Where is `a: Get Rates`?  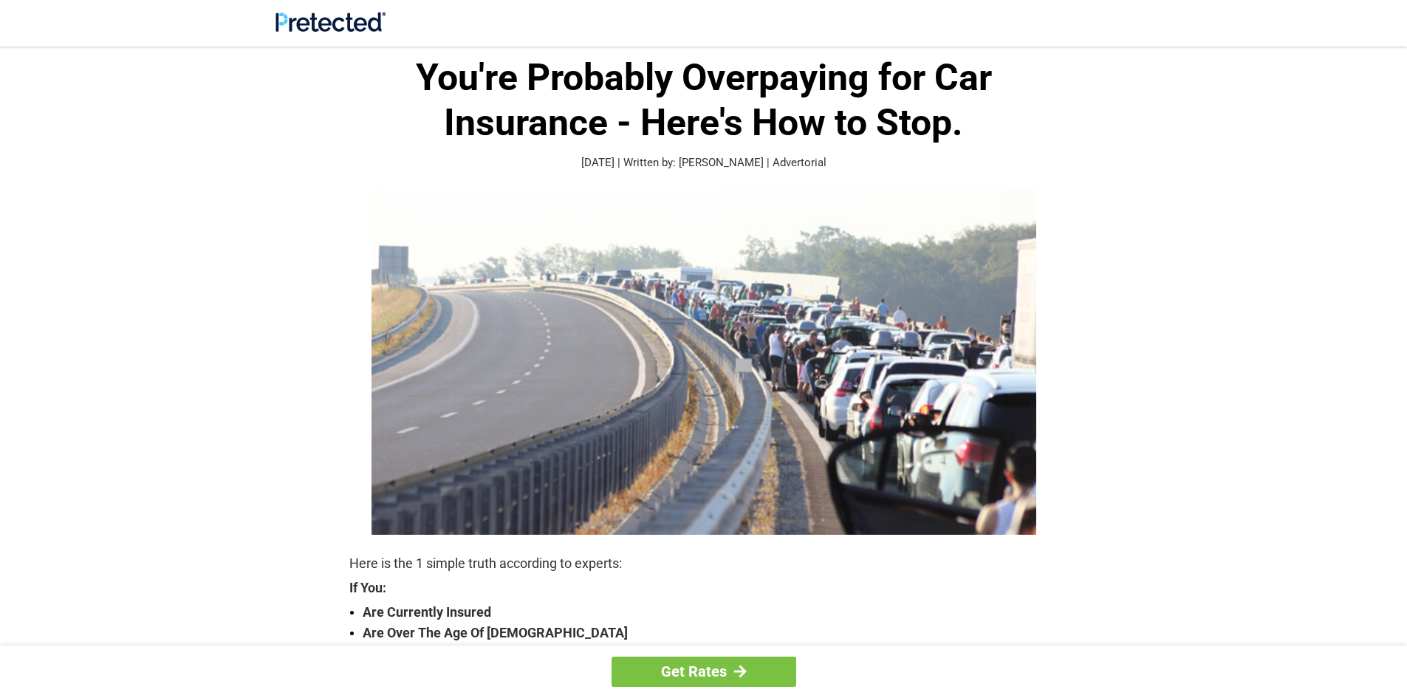 a: Get Rates is located at coordinates (704, 671).